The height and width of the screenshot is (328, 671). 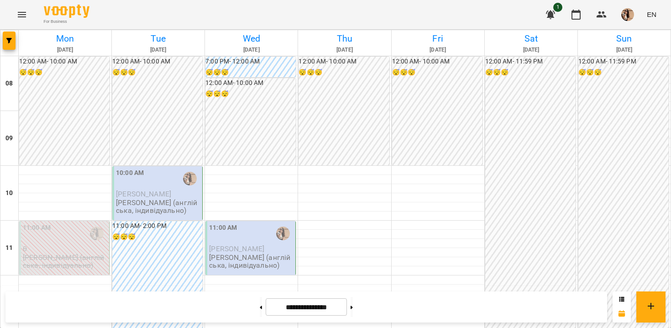 What do you see at coordinates (344, 38) in the screenshot?
I see `h6: Thu` at bounding box center [344, 38].